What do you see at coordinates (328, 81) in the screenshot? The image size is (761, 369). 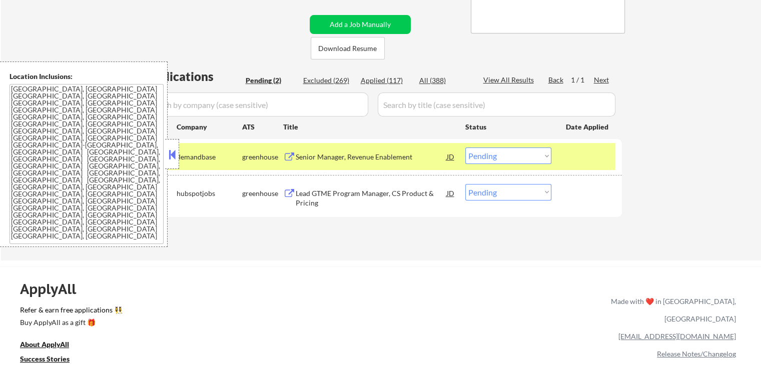 I see `div: Excluded (269)` at bounding box center [328, 81].